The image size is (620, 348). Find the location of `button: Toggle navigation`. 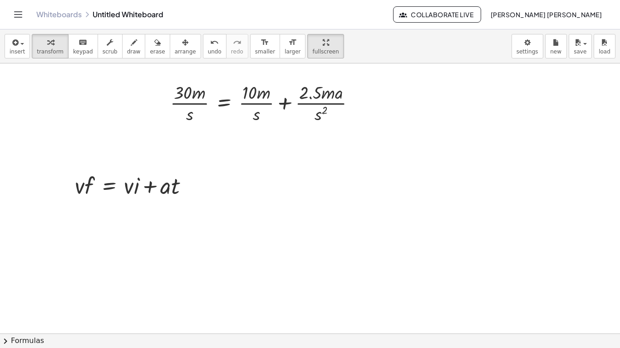

button: Toggle navigation is located at coordinates (18, 15).